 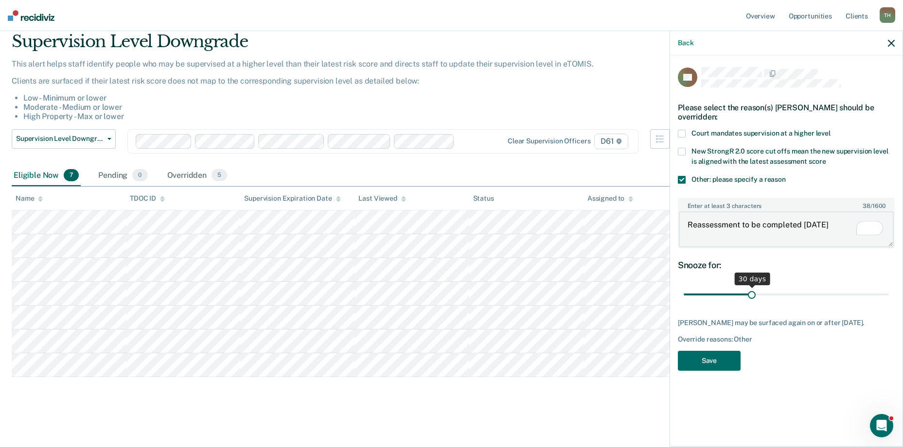 What do you see at coordinates (31, 16) in the screenshot?
I see `img: Recidiviz` at bounding box center [31, 16].